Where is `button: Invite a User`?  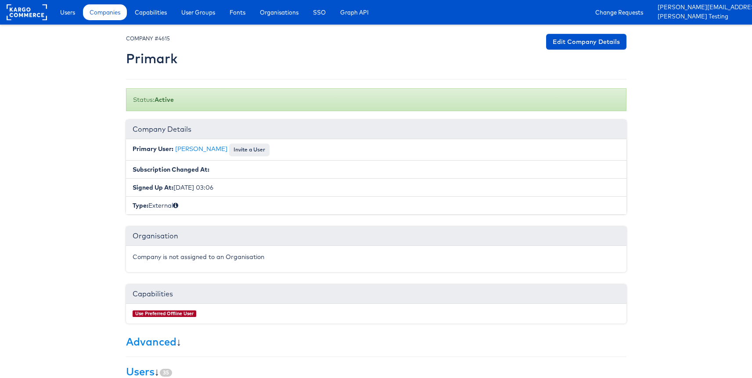 button: Invite a User is located at coordinates (249, 150).